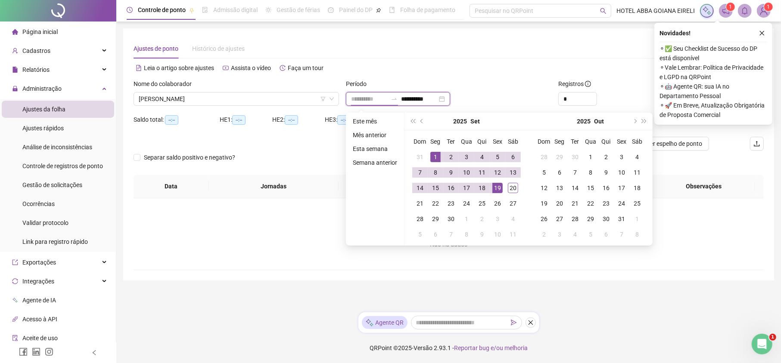  Describe the element at coordinates (274, 186) in the screenshot. I see `th: Jornadas` at that location.